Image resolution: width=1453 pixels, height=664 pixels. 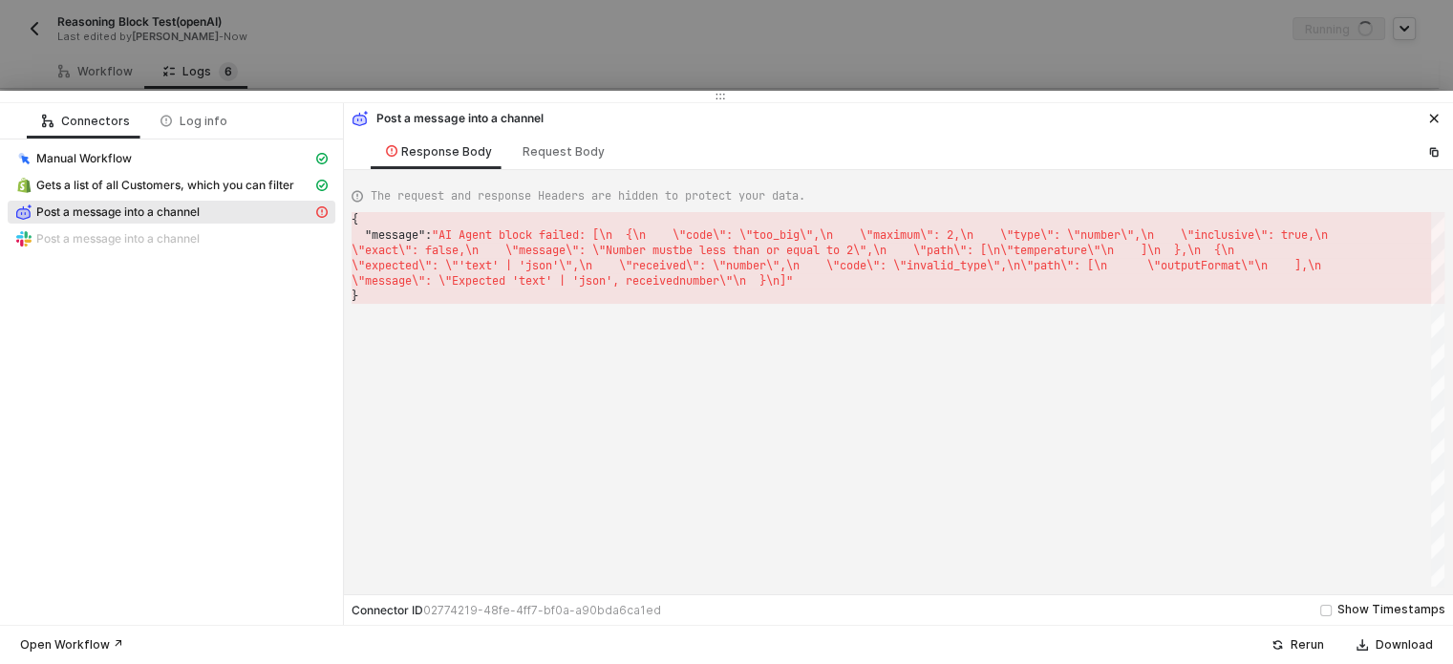 What do you see at coordinates (1404, 645) in the screenshot?
I see `div: Download` at bounding box center [1404, 645].